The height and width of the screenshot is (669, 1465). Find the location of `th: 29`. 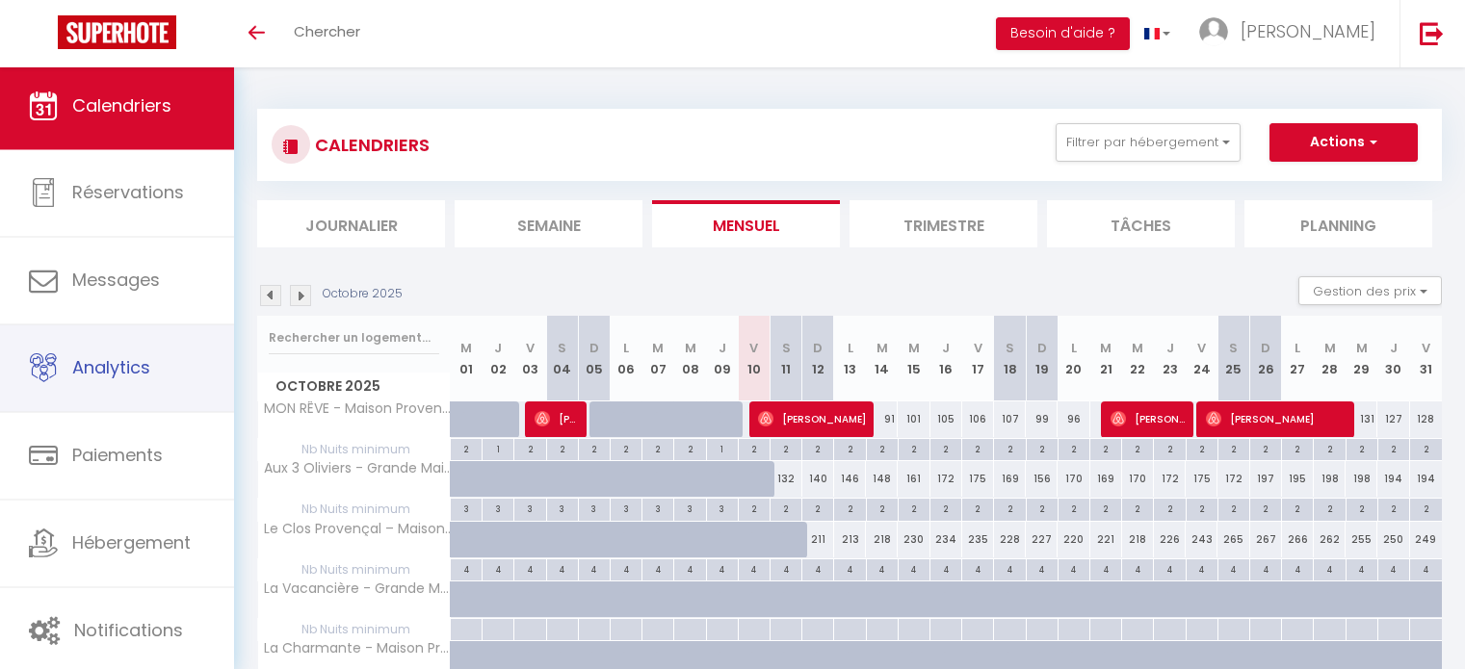

th: 29 is located at coordinates (1361, 358).